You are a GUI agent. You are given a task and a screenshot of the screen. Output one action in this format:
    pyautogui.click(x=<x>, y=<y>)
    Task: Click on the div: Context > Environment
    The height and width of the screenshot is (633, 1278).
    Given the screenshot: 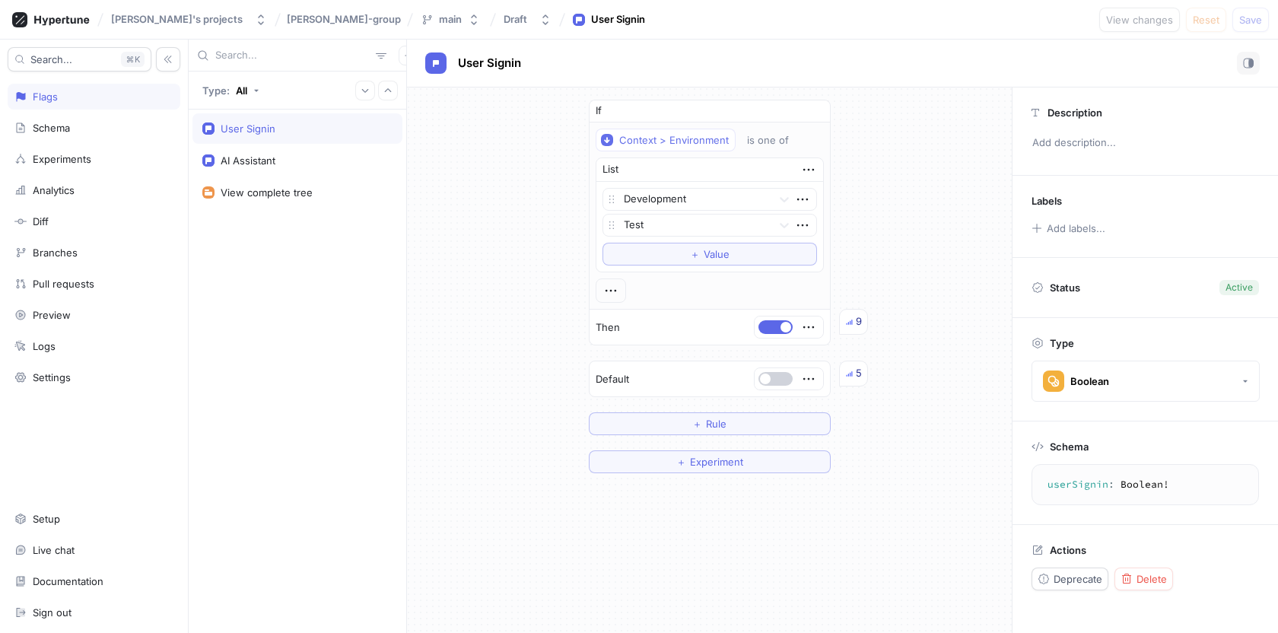 What is the action you would take?
    pyautogui.click(x=674, y=140)
    